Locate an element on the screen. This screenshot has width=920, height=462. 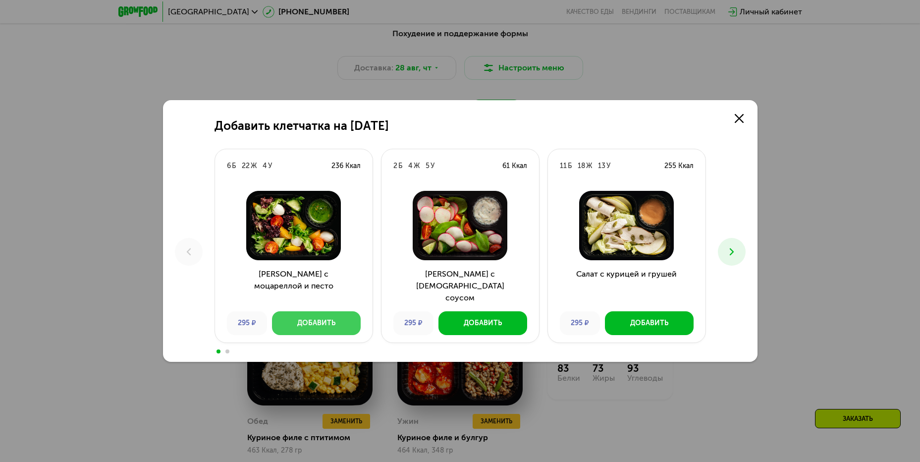
div: 255 Ккал is located at coordinates (678, 166).